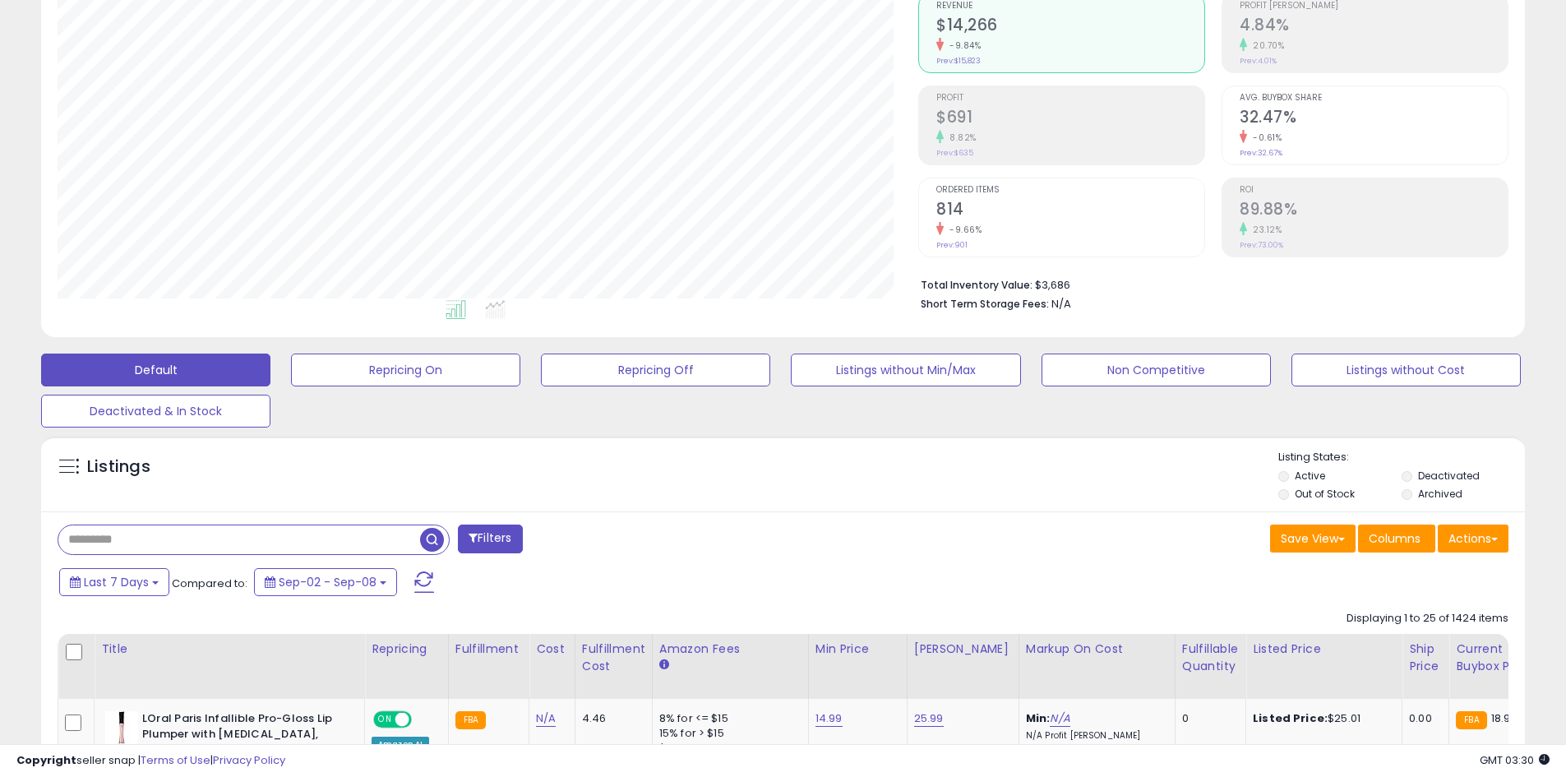  What do you see at coordinates (1070, 118) in the screenshot?
I see `h2: $691` at bounding box center [1070, 118].